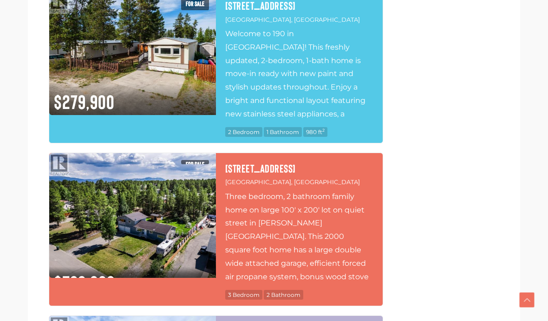 Image resolution: width=548 pixels, height=321 pixels. Describe the element at coordinates (195, 162) in the screenshot. I see `span: For sale` at that location.